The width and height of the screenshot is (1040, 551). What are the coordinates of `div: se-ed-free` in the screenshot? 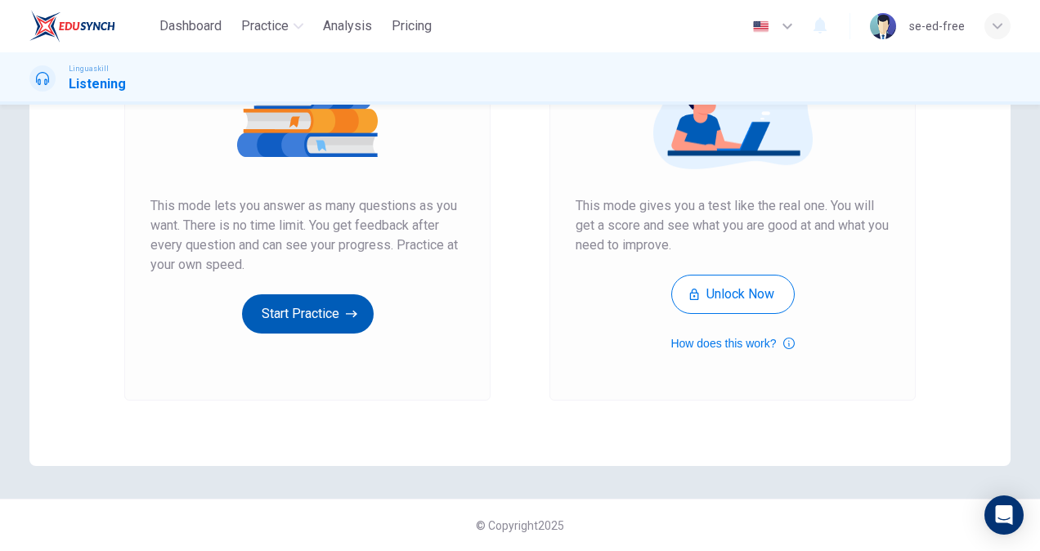 It's located at (937, 26).